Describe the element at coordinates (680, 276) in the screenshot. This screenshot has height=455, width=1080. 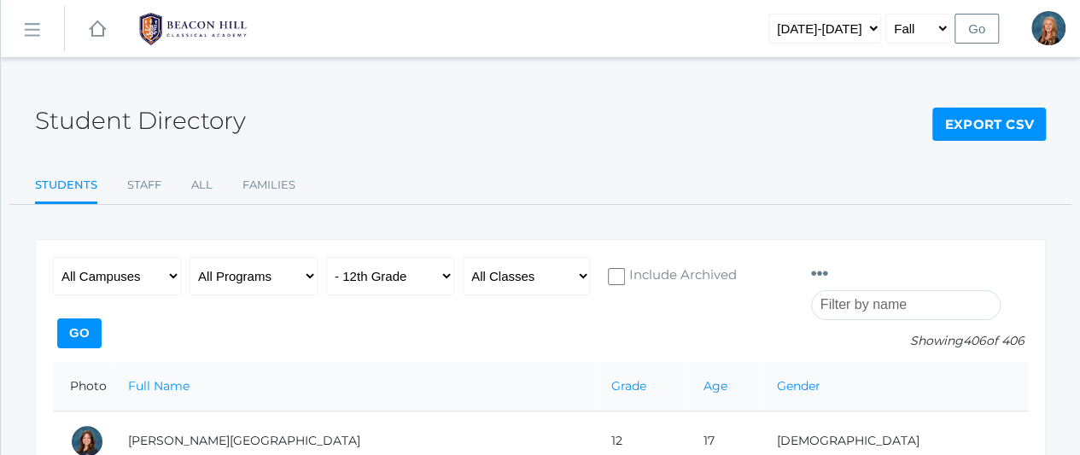
I see `span: Include Archived` at that location.